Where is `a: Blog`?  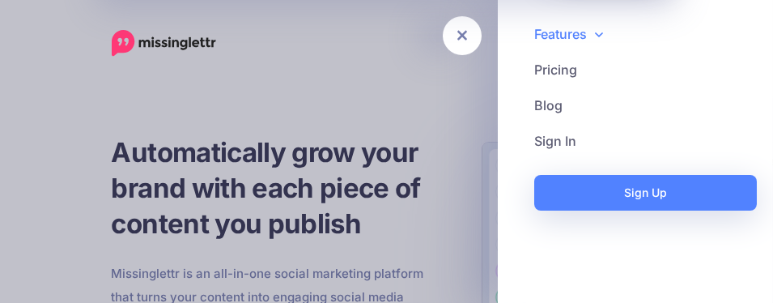
a: Blog is located at coordinates (635, 105).